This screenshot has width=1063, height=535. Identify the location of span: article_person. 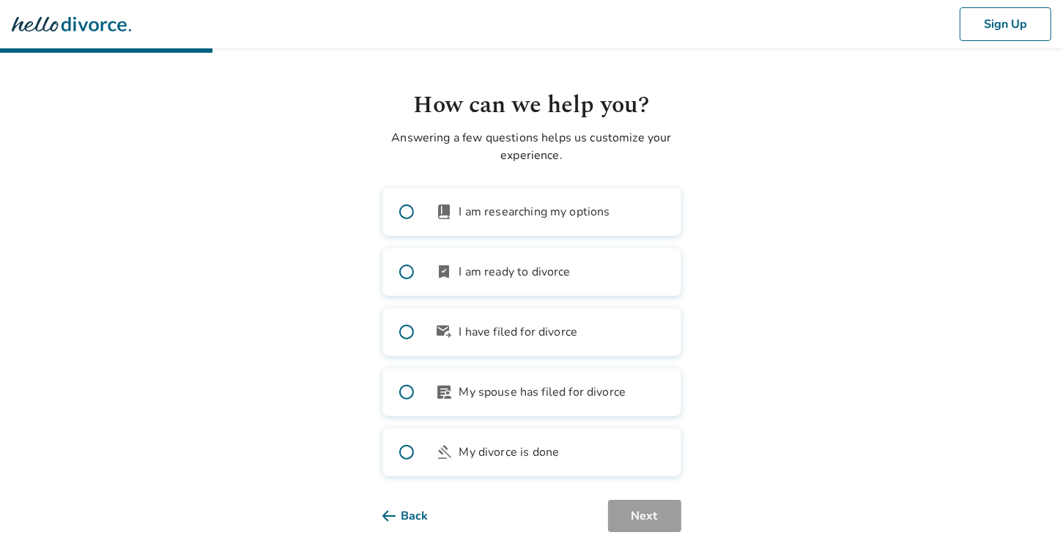
(445, 392).